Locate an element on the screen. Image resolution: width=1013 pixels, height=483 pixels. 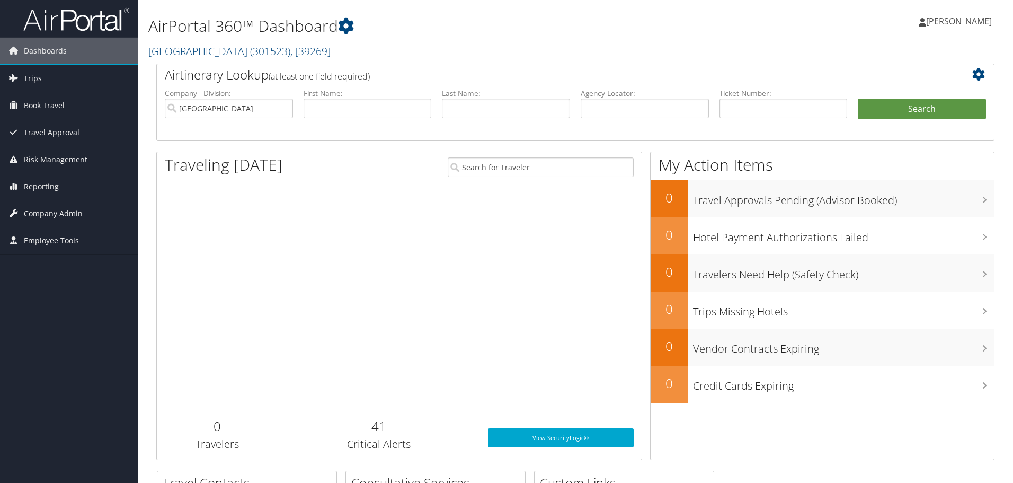
h3: Critical Alerts is located at coordinates (379, 444).